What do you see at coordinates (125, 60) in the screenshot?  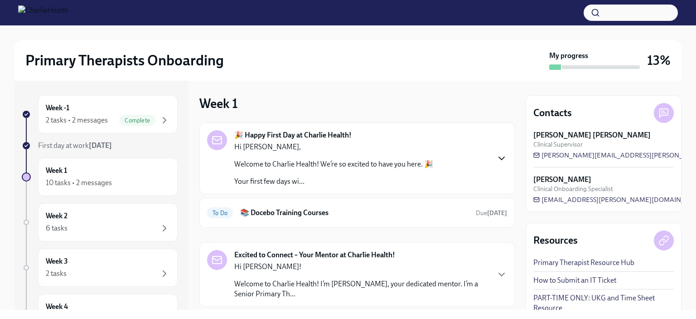 I see `h2: Primary Therapists Onboarding` at bounding box center [125, 60].